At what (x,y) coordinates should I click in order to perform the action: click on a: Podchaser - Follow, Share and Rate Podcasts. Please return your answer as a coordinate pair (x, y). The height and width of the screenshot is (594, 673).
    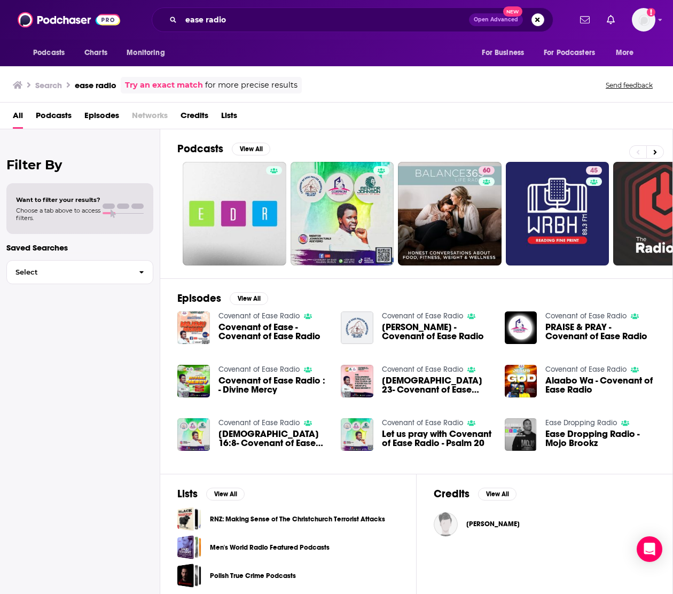
    Looking at the image, I should click on (69, 20).